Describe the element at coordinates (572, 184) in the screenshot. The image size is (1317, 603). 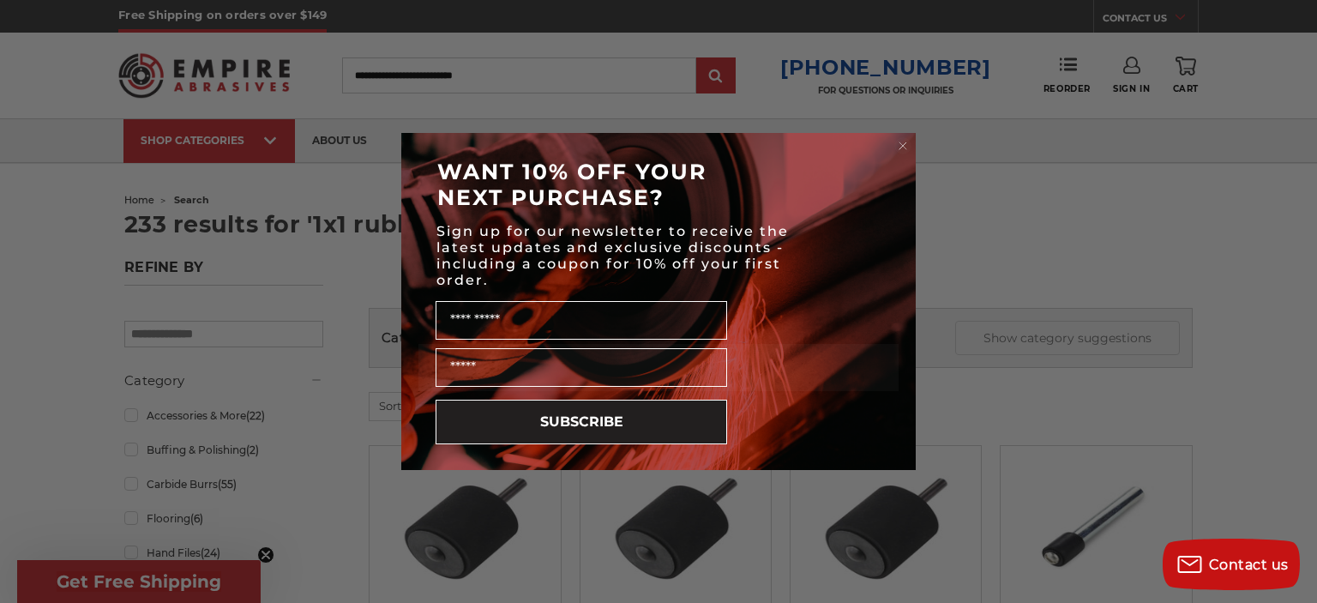
I see `span: WANT 10% OFF YOUR NEXT PURCHASE?` at that location.